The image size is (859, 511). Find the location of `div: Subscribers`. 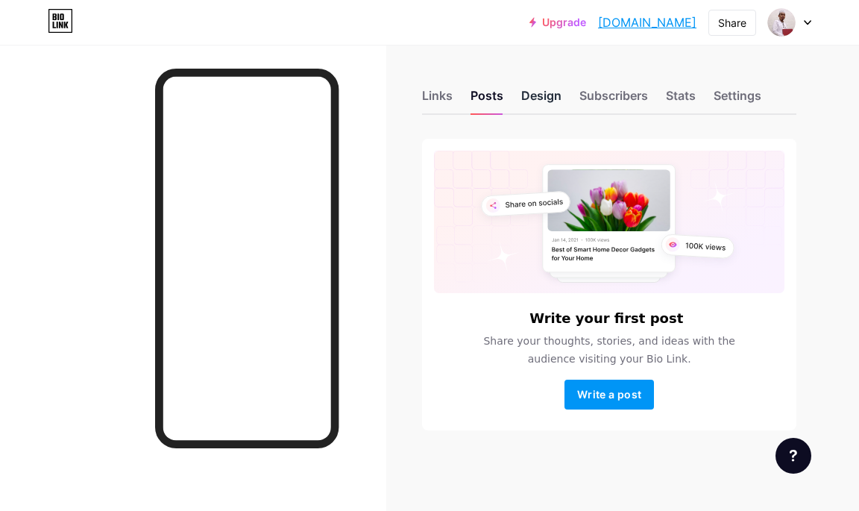

div: Subscribers is located at coordinates (614, 100).